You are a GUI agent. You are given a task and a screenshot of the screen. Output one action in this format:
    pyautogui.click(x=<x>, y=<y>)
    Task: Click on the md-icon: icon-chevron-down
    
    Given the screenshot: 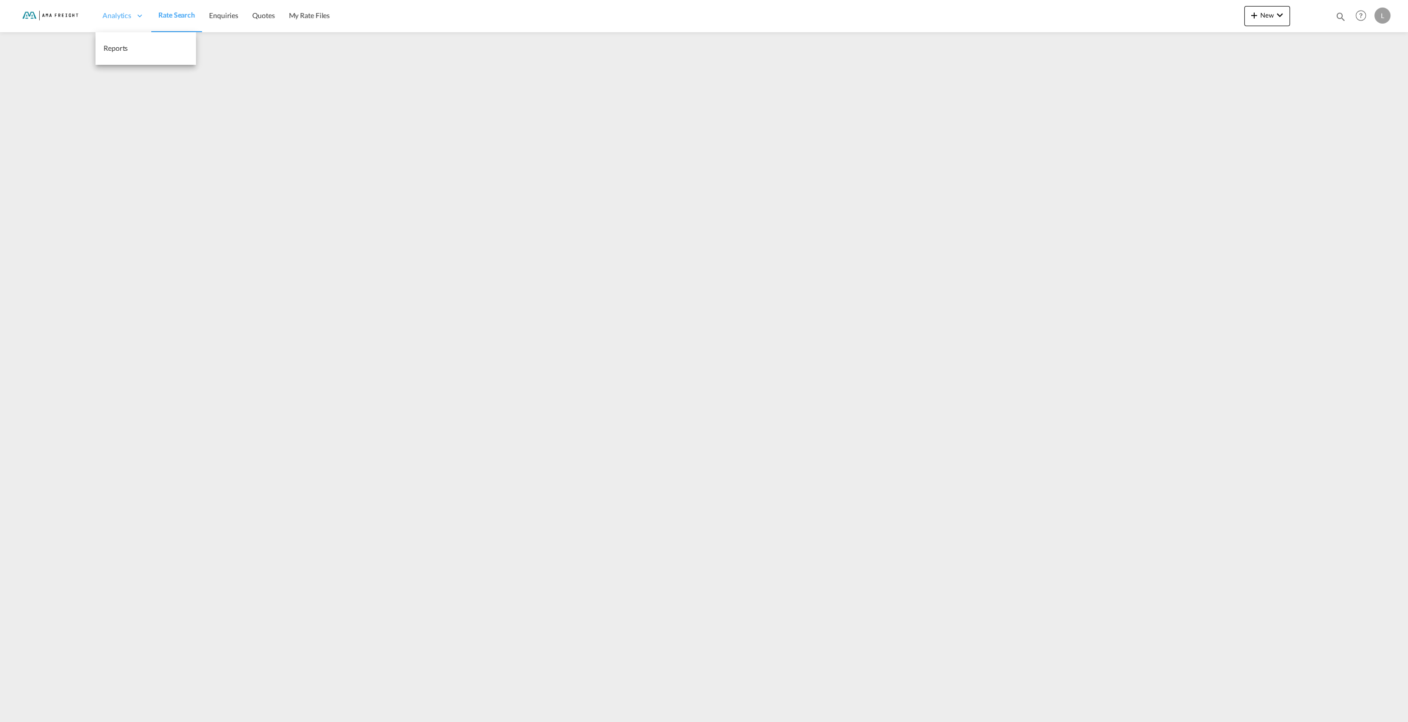 What is the action you would take?
    pyautogui.click(x=1280, y=15)
    